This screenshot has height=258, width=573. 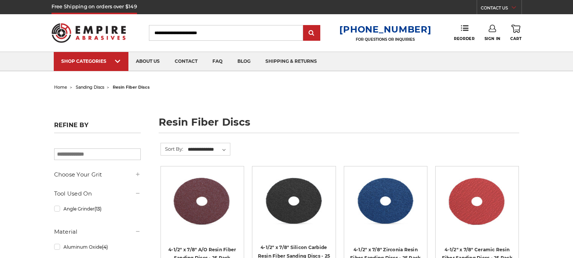 I want to click on div: SHOP CATEGORIES, so click(x=91, y=61).